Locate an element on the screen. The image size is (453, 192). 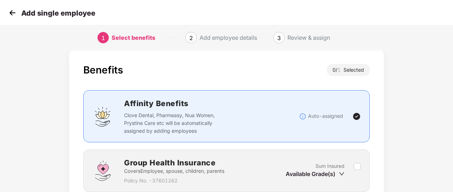
p: Add single employee is located at coordinates (58, 13).